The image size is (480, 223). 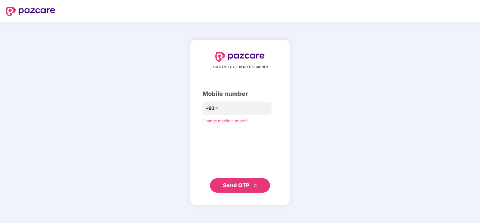 What do you see at coordinates (225, 121) in the screenshot?
I see `span: Change mobile number?` at bounding box center [225, 121].